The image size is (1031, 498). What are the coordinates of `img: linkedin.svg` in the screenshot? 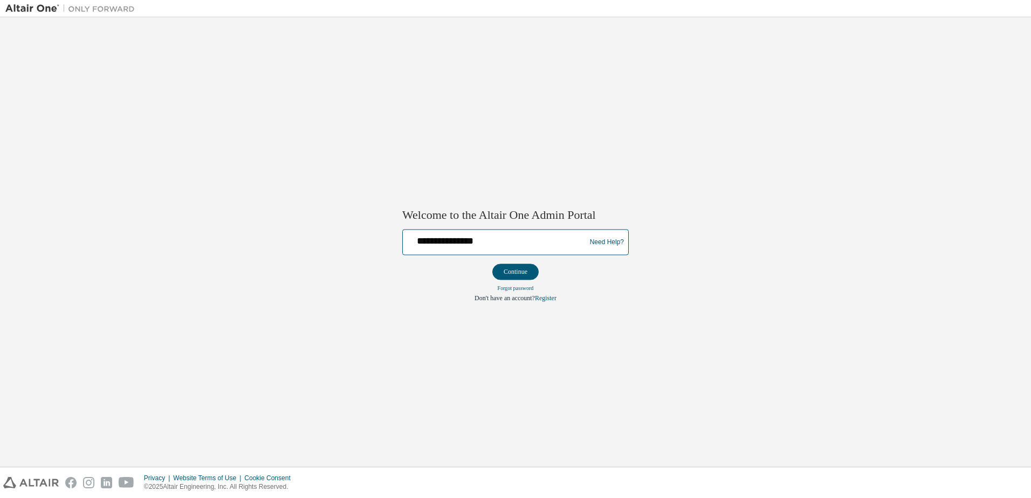 It's located at (106, 483).